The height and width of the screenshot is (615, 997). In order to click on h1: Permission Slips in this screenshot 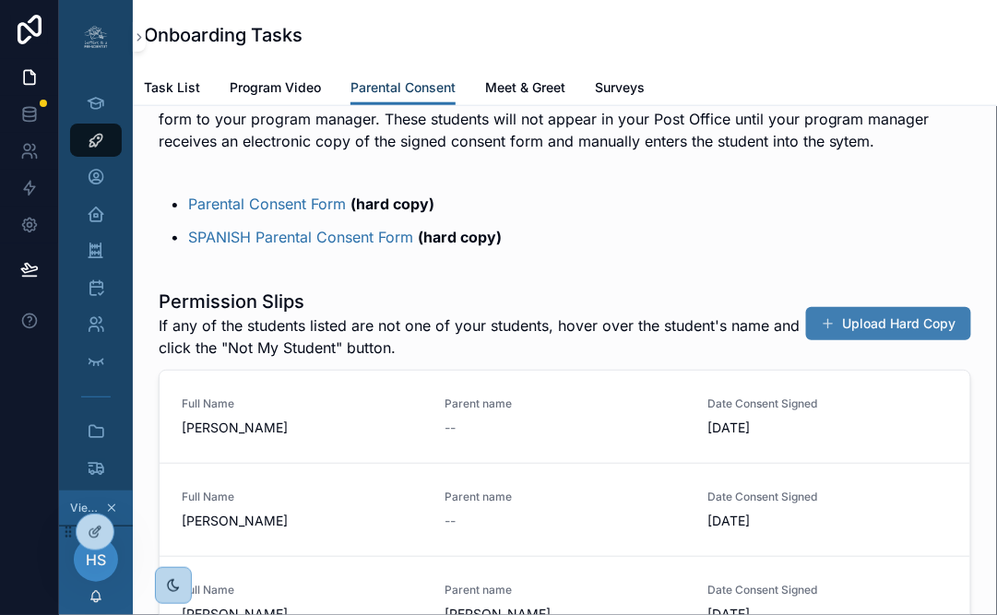, I will do `click(494, 302)`.